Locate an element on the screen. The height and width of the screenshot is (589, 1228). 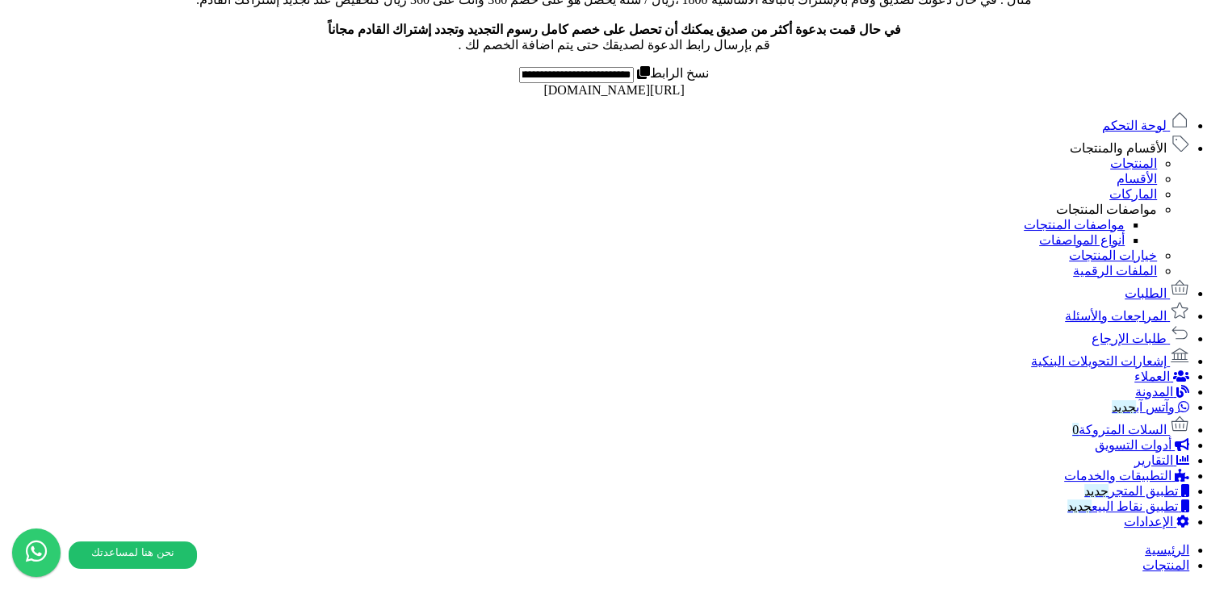
b: في حال قمت بدعوة أكثر من صديق يمكنك أن تحصل على خصم كامل رسوم التجديد وتجدد إشتراك القادم مجاناً is located at coordinates (614, 29).